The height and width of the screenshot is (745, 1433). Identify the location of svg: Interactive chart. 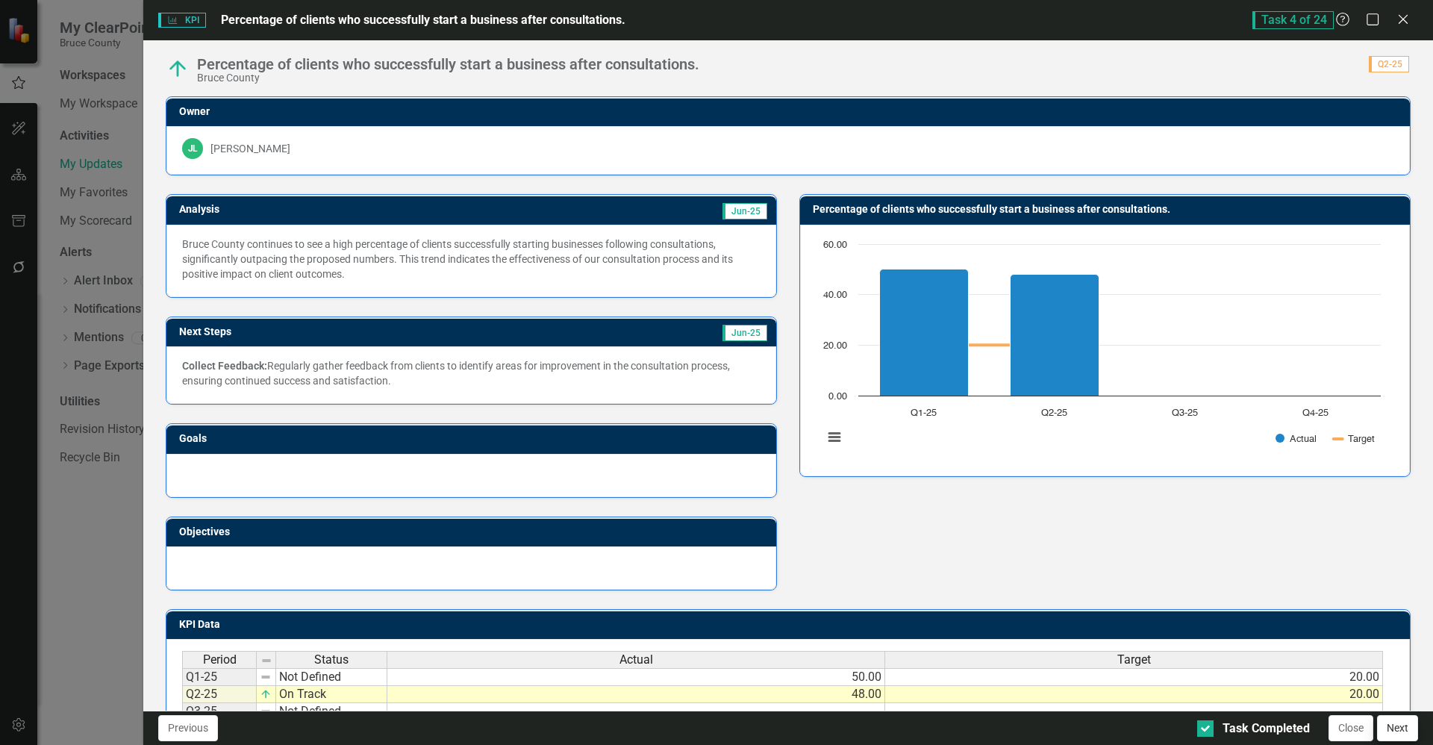
(1101, 348).